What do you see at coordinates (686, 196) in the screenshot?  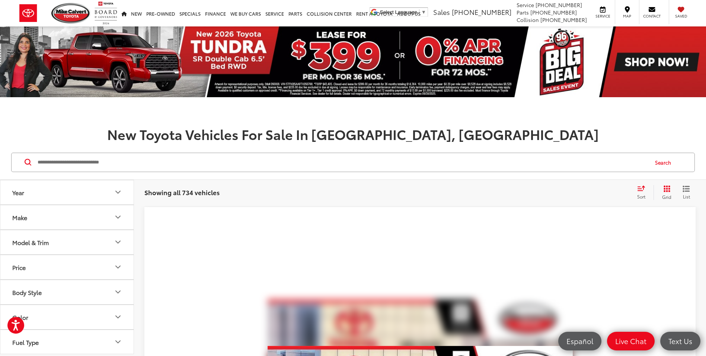 I see `span: List` at bounding box center [686, 196].